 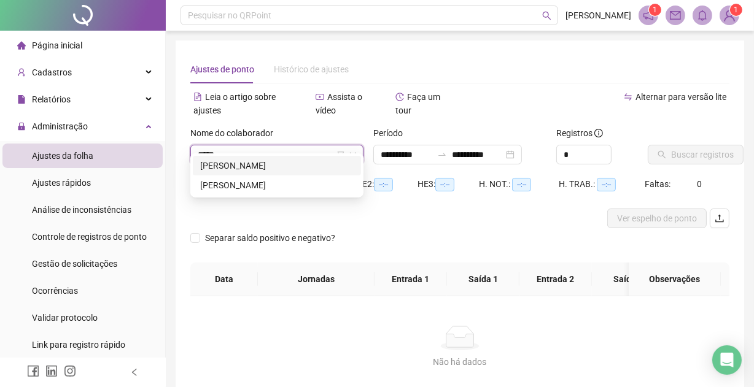 What do you see at coordinates (702, 15) in the screenshot?
I see `span: bell` at bounding box center [702, 15].